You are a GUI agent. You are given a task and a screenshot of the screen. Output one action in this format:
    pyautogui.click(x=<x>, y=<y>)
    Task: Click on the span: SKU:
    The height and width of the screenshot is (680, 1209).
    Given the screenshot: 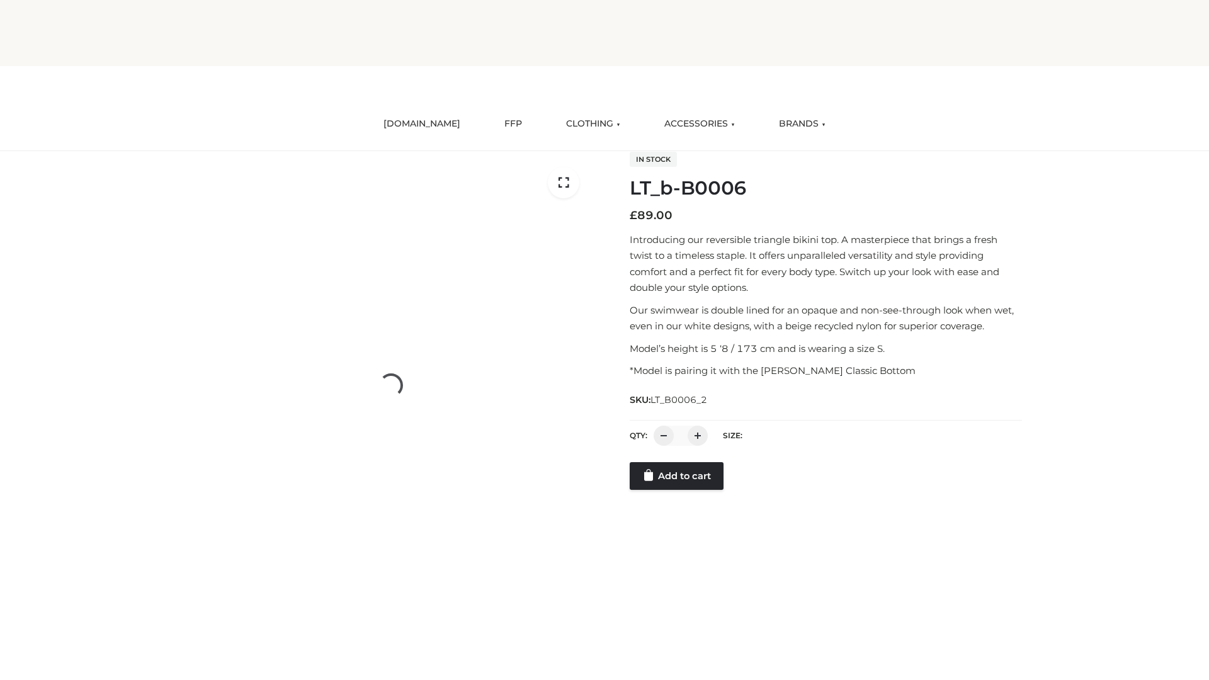 What is the action you would take?
    pyautogui.click(x=669, y=400)
    